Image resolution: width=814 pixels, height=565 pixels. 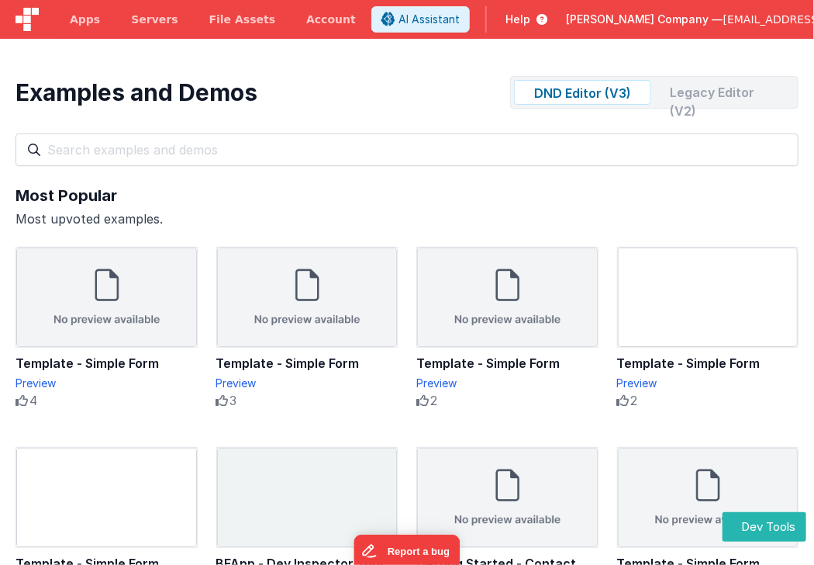 What do you see at coordinates (33, 400) in the screenshot?
I see `span: 4` at bounding box center [33, 400].